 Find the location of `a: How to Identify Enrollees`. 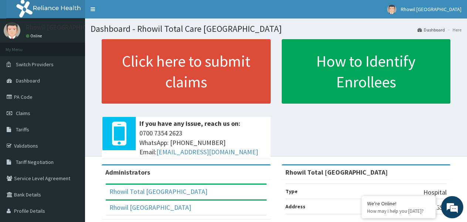

a: How to Identify Enrollees is located at coordinates (366, 71).